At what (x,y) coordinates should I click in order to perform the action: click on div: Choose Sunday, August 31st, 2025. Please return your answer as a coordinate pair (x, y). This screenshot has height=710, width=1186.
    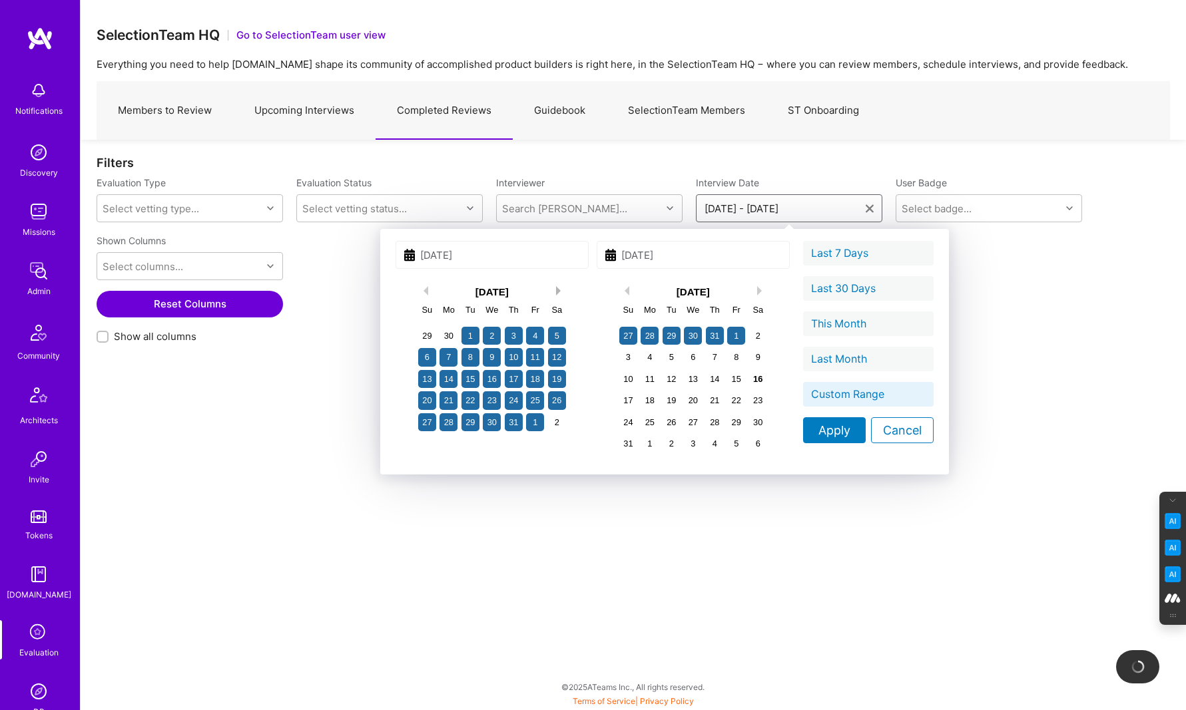
    Looking at the image, I should click on (628, 443).